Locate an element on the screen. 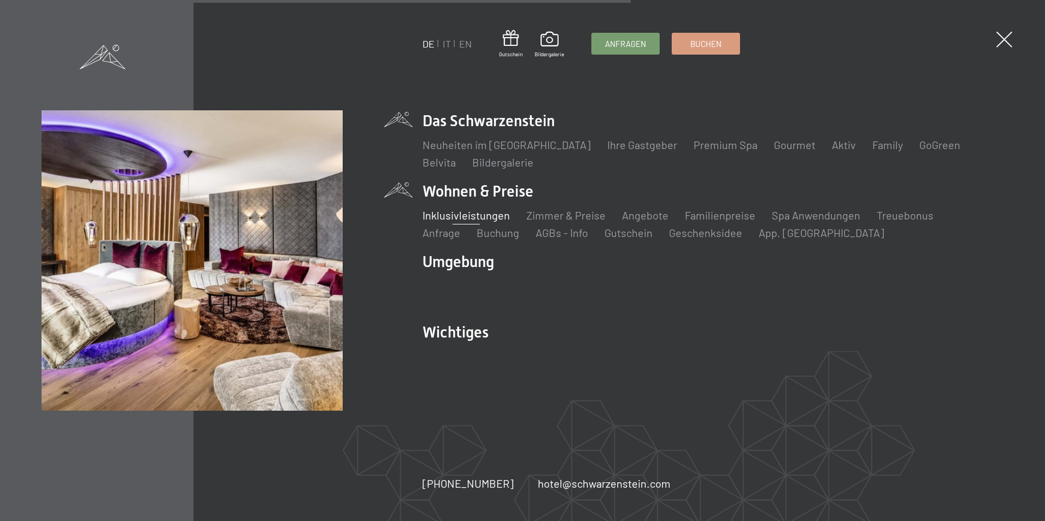  a: Gourmet is located at coordinates (794, 145).